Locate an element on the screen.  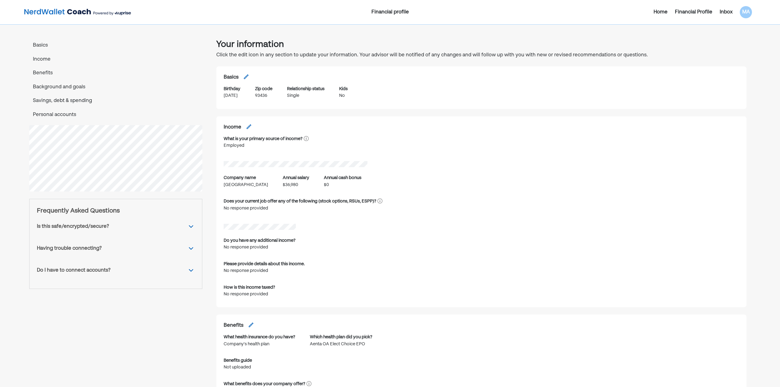
p: Benefits is located at coordinates (116, 73).